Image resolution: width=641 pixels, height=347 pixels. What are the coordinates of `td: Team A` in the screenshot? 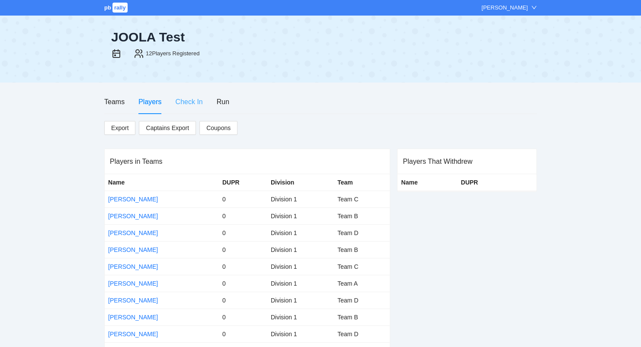 It's located at (362, 284).